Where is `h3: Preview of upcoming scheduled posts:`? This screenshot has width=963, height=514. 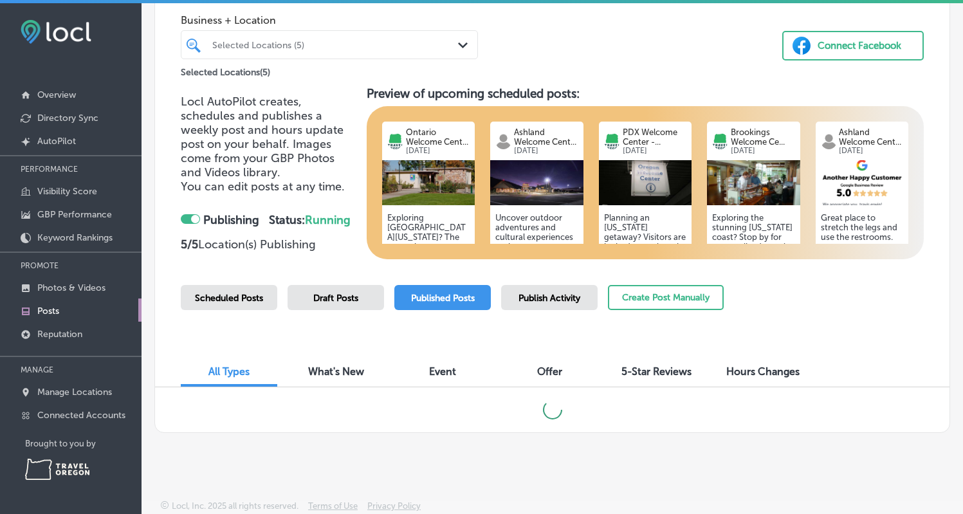
h3: Preview of upcoming scheduled posts: is located at coordinates (645, 93).